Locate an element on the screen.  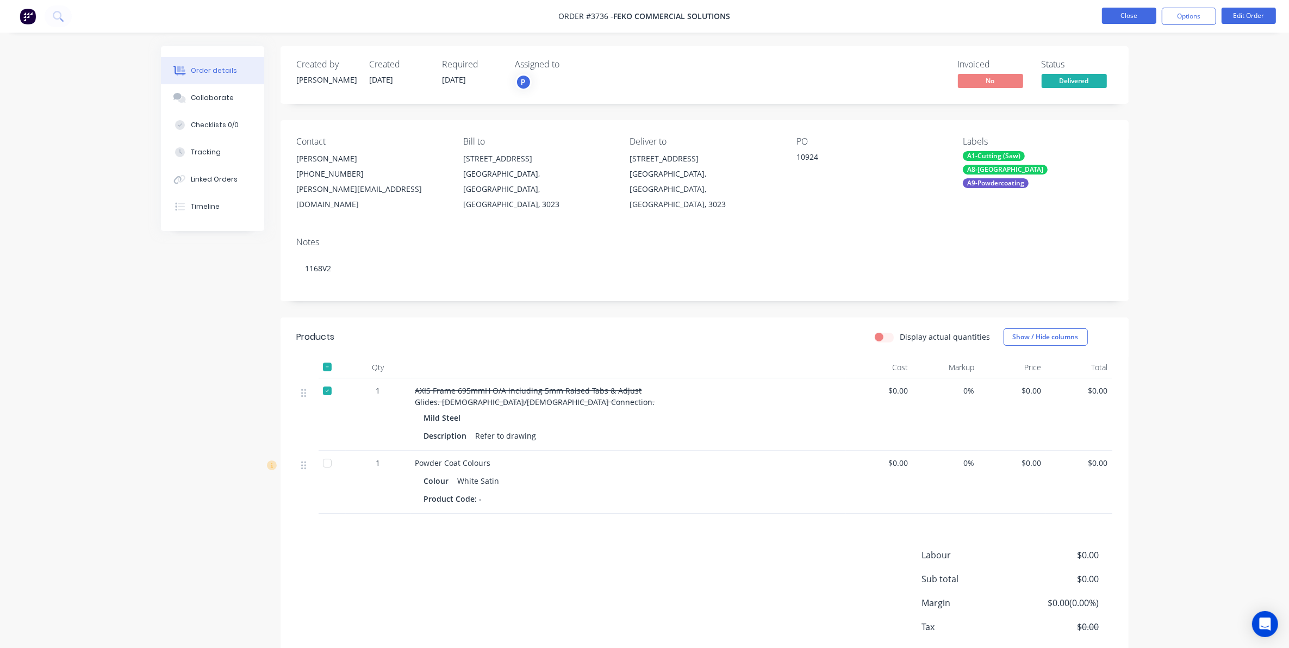
button: Show / Hide columns is located at coordinates (1045, 337).